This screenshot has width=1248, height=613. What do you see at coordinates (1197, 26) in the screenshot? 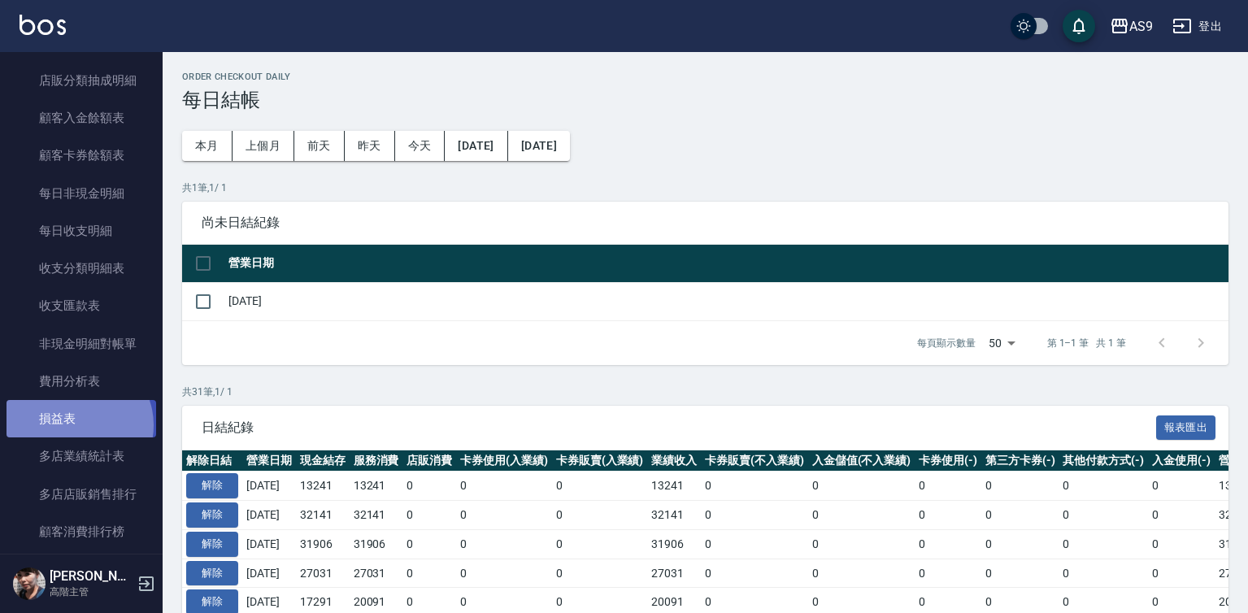
I see `button: 登出` at bounding box center [1197, 26].